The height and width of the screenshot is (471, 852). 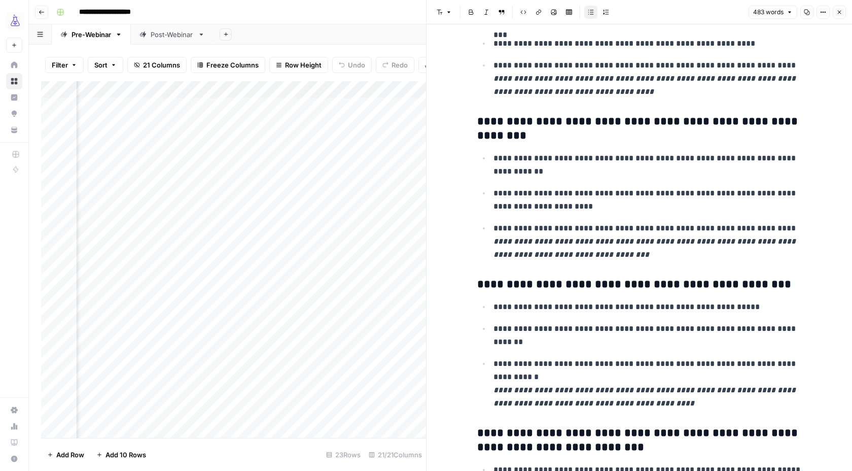 What do you see at coordinates (14, 458) in the screenshot?
I see `button: Help + Support` at bounding box center [14, 458].